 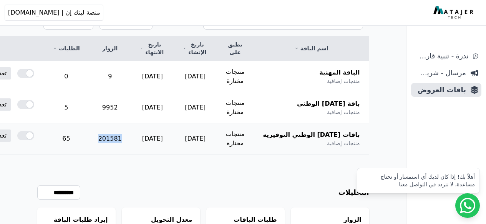 What do you see at coordinates (110, 76) in the screenshot?
I see `td: 9` at bounding box center [110, 76].